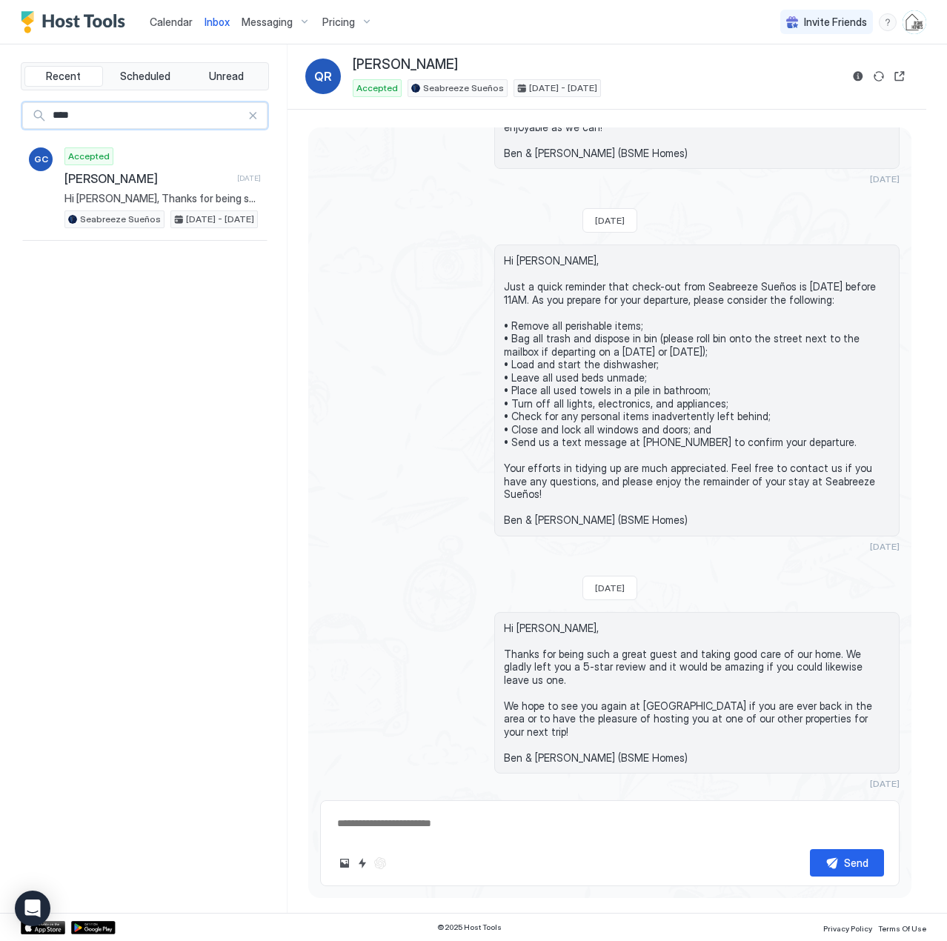 This screenshot has width=947, height=941. I want to click on span: Privacy Policy, so click(848, 929).